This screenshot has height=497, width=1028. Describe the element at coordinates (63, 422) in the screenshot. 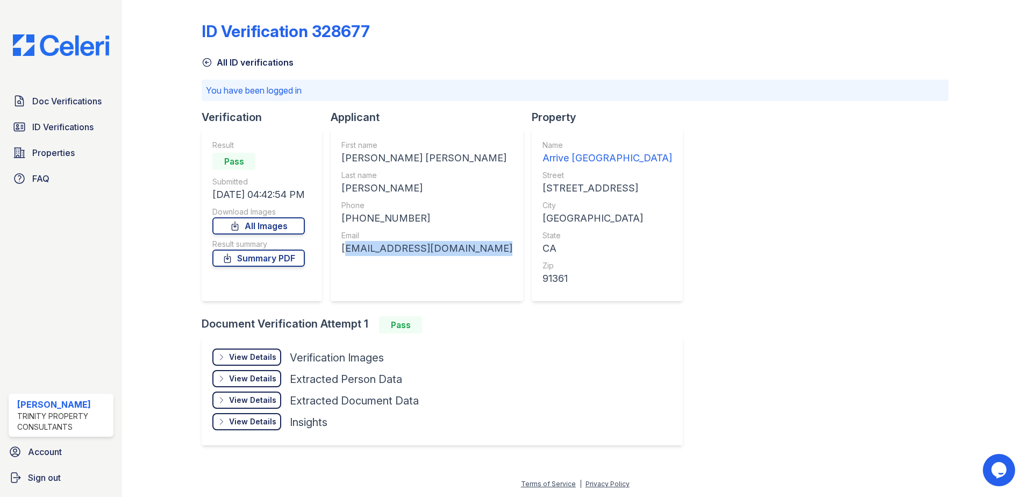

I see `div: Trinity Property Consultants` at that location.